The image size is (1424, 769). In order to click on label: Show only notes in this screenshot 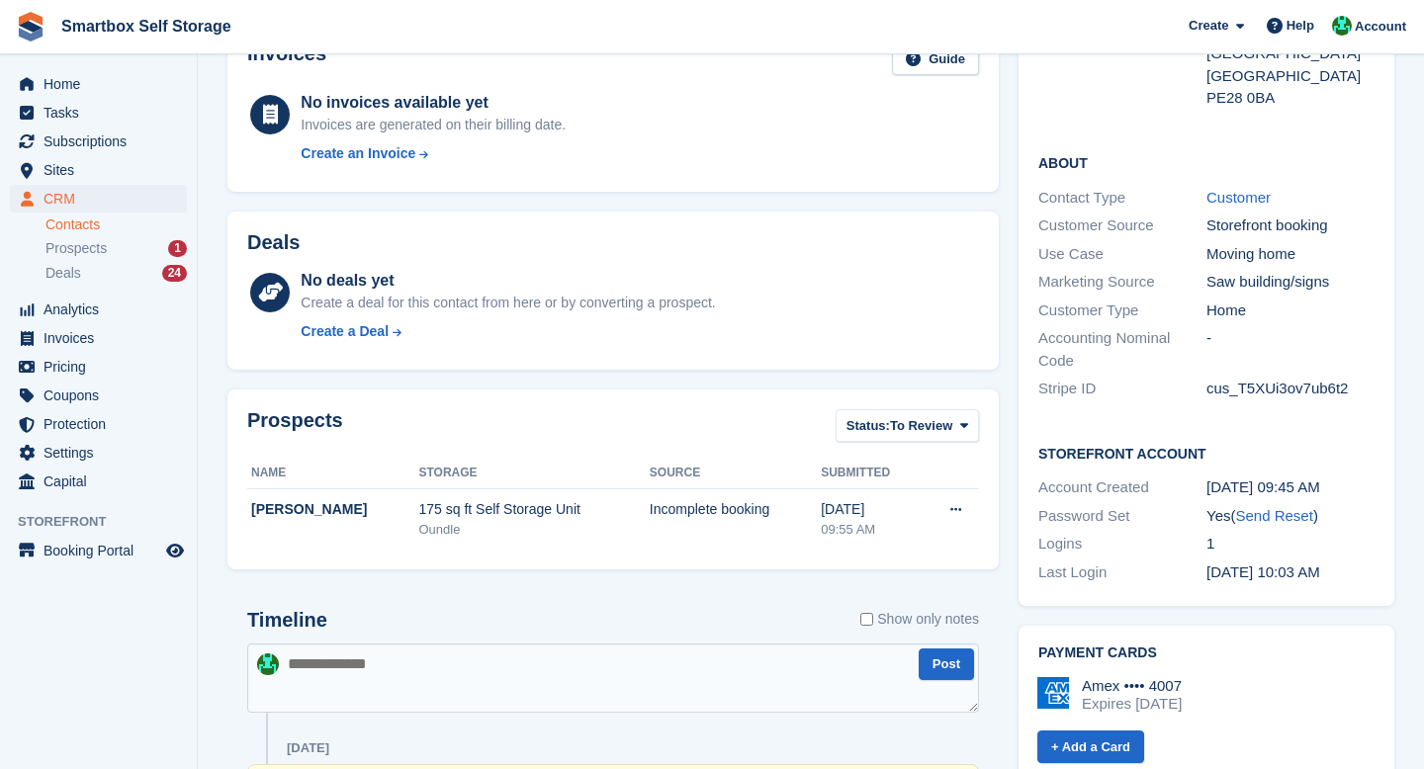, I will do `click(920, 619)`.